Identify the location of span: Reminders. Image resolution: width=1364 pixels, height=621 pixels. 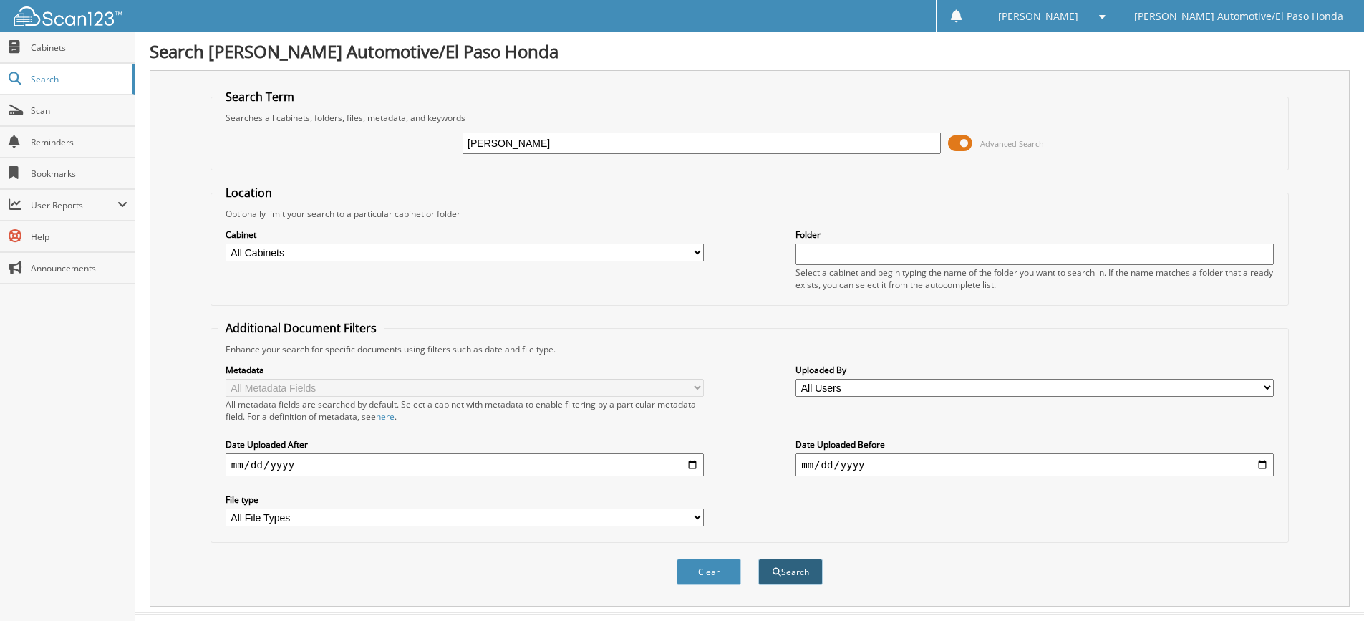
(79, 142).